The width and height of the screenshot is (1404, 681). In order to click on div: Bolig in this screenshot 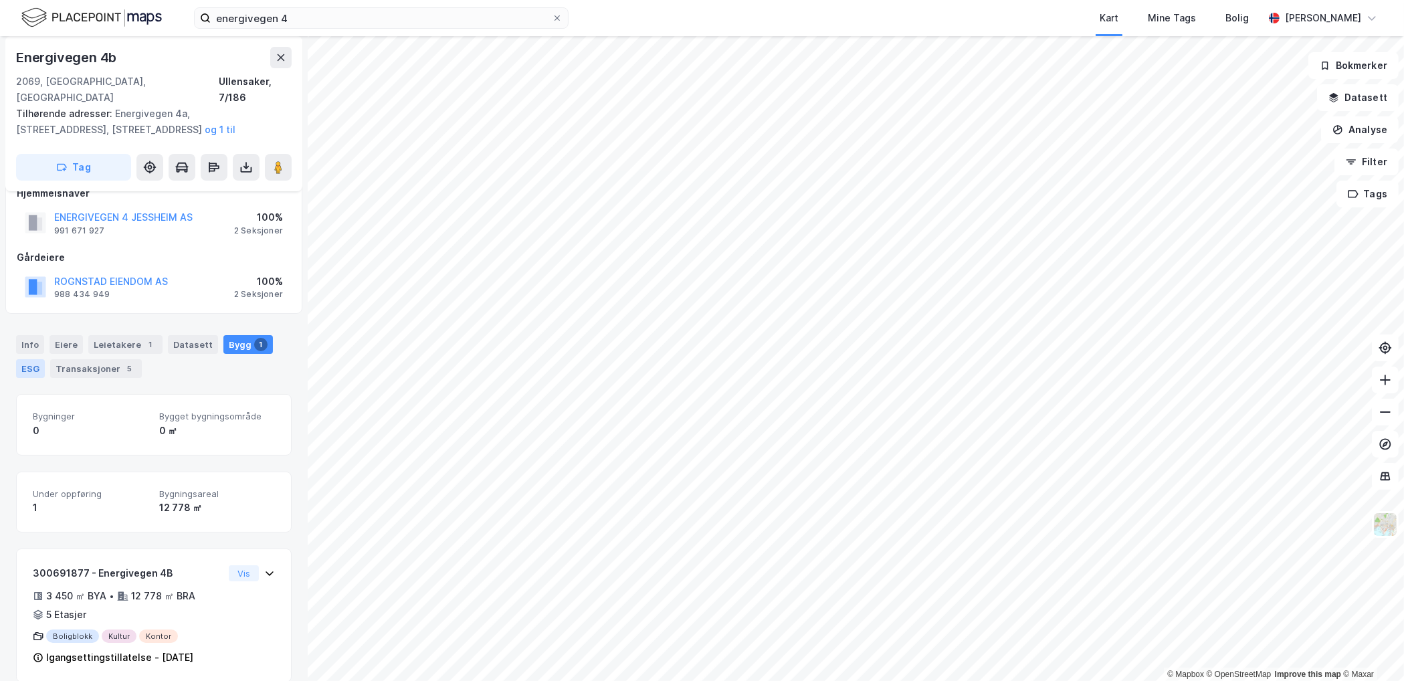, I will do `click(1236, 18)`.